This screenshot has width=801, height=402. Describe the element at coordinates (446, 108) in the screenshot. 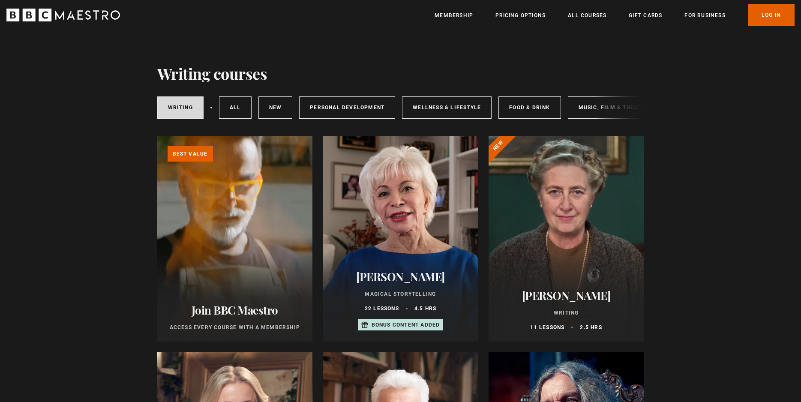

I see `a: Wellness & Lifestyle` at that location.